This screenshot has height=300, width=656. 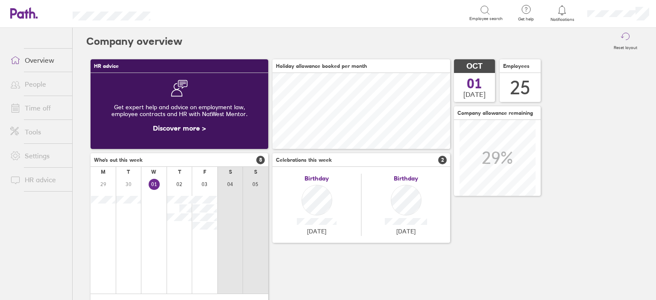 What do you see at coordinates (474, 84) in the screenshot?
I see `span: 01` at bounding box center [474, 84].